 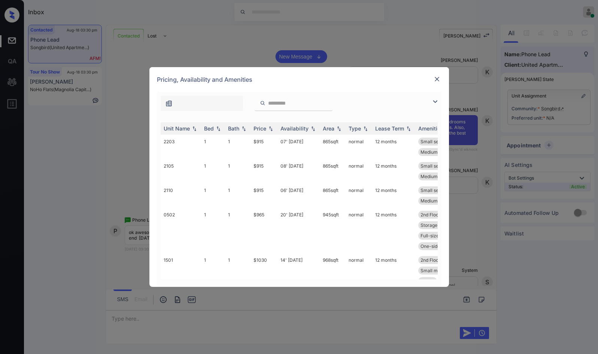 What do you see at coordinates (177, 128) in the screenshot?
I see `div: Unit Name` at bounding box center [177, 128].